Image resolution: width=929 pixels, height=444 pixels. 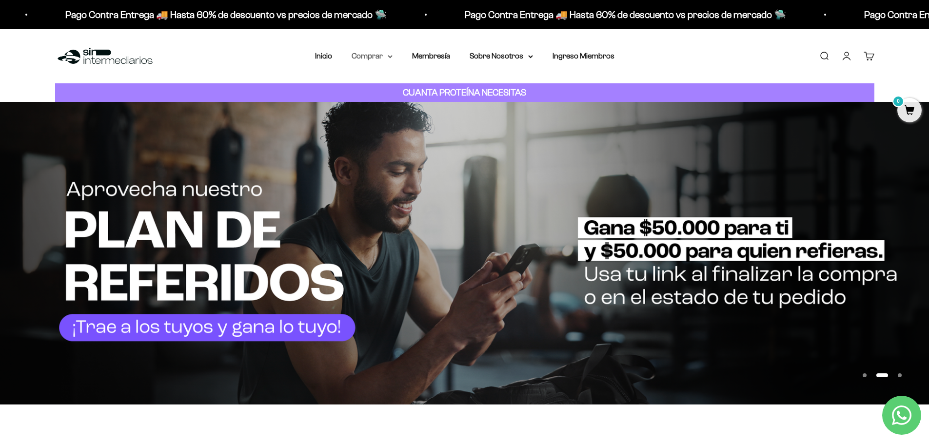 I want to click on a: Membresía, so click(x=431, y=56).